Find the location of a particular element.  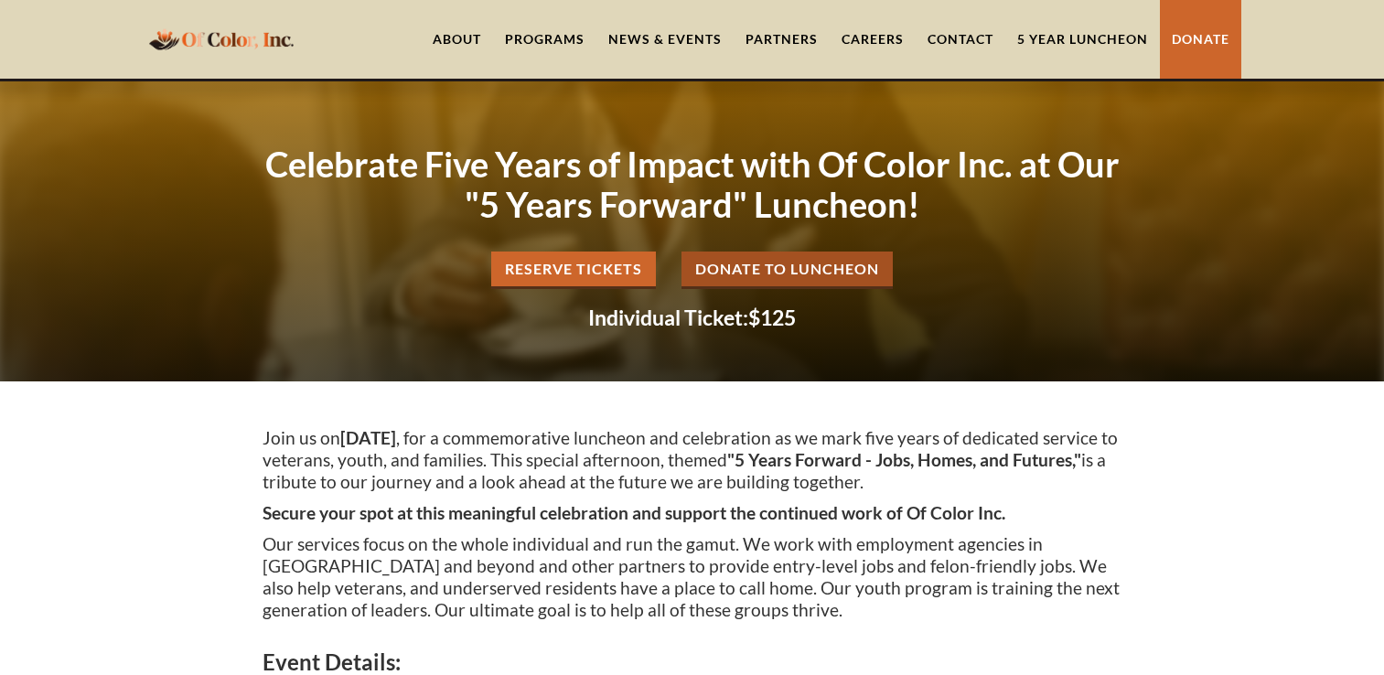

h2: $125 is located at coordinates (693, 318).